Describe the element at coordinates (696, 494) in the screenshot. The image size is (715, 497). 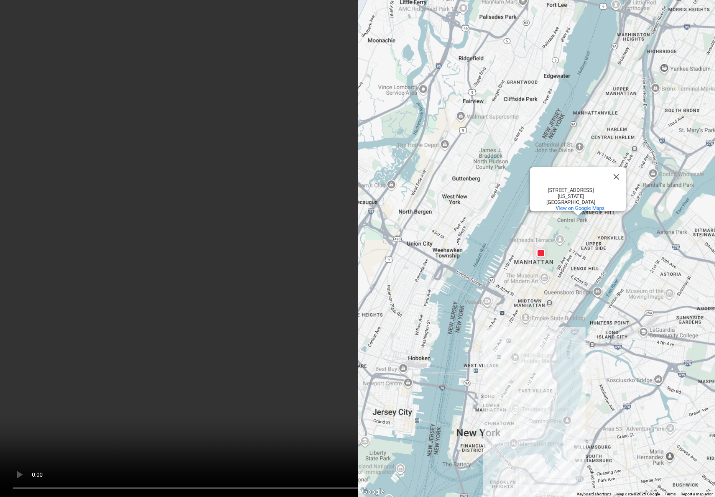
I see `a: Report a map error` at that location.